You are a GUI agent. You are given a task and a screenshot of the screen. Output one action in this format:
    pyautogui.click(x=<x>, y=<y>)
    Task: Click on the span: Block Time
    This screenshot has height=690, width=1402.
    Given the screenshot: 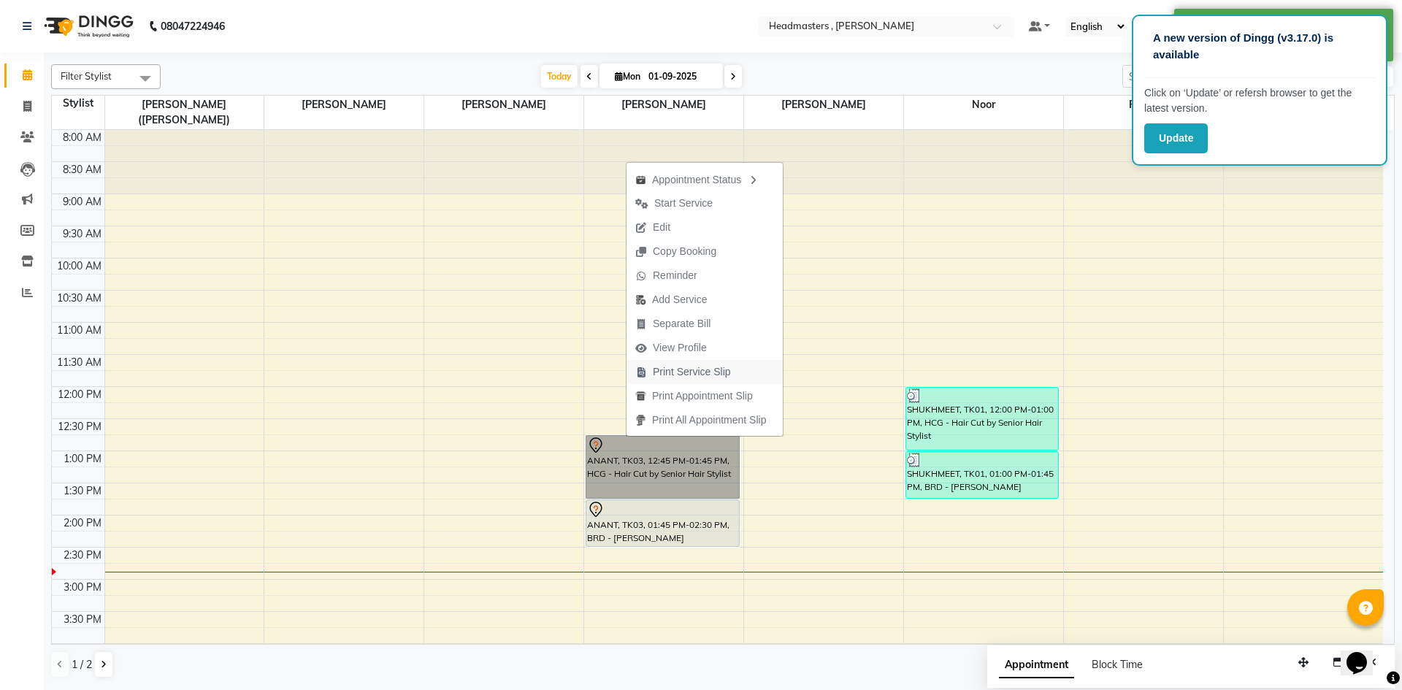 What is the action you would take?
    pyautogui.click(x=1117, y=664)
    